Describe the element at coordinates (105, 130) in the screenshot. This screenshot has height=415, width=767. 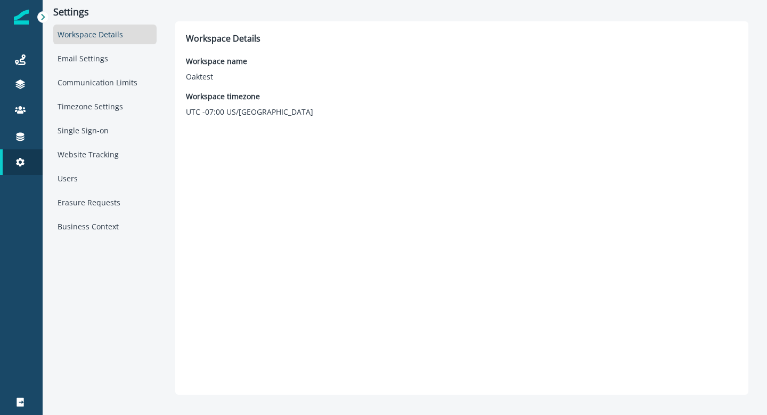
I see `div: Single Sign-on` at that location.